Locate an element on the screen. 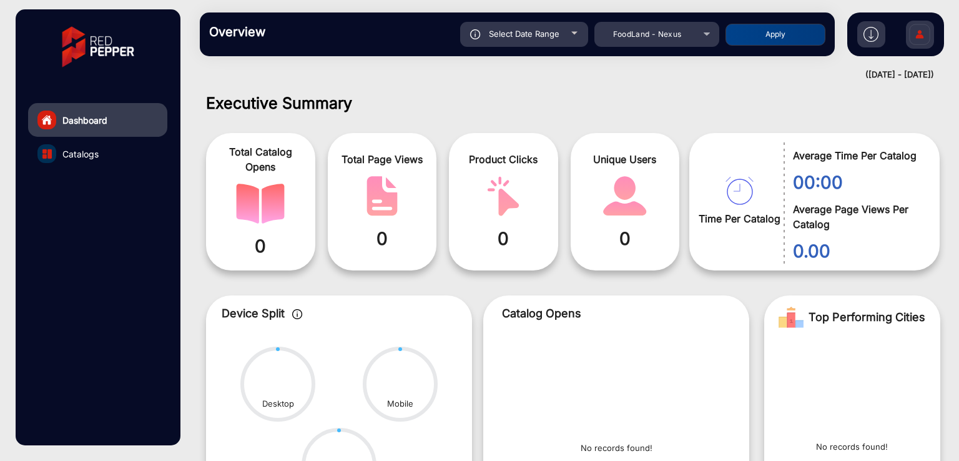 This screenshot has width=959, height=461. a: Catalogs is located at coordinates (97, 154).